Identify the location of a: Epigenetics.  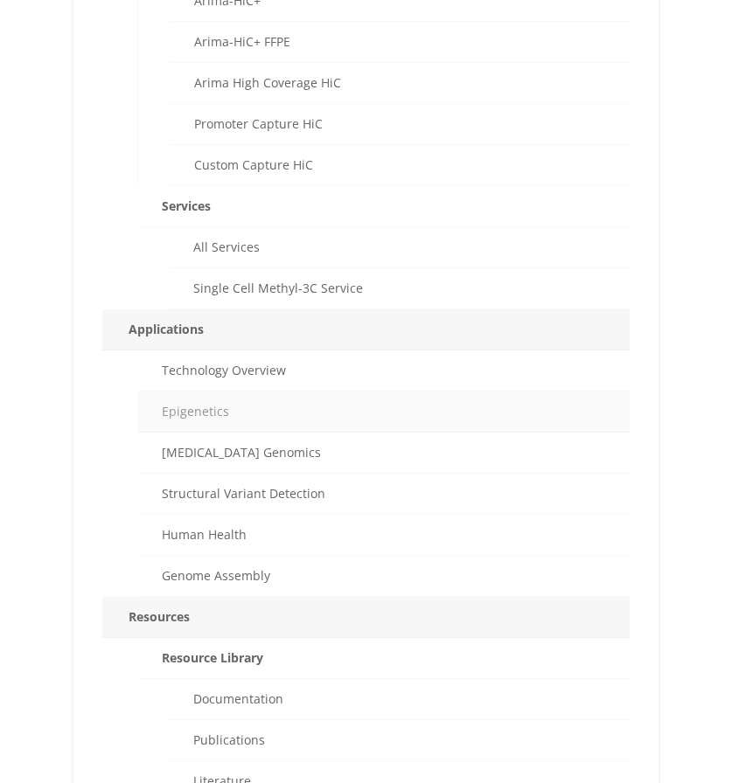
(383, 412).